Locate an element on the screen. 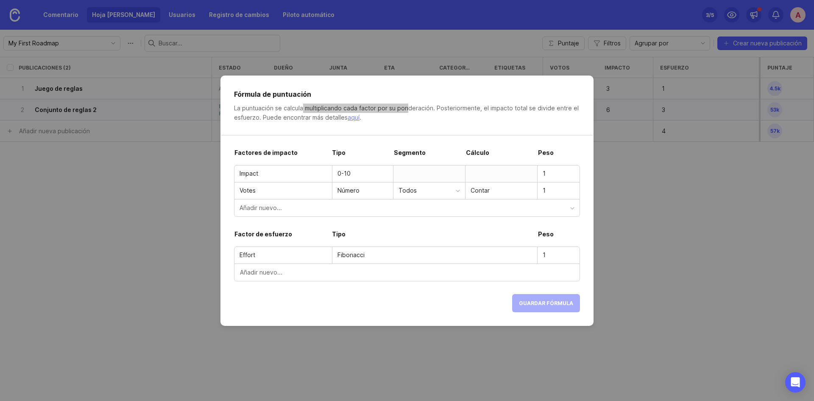 The image size is (814, 401). div: Abrir Intercom Messenger is located at coordinates (795, 382).